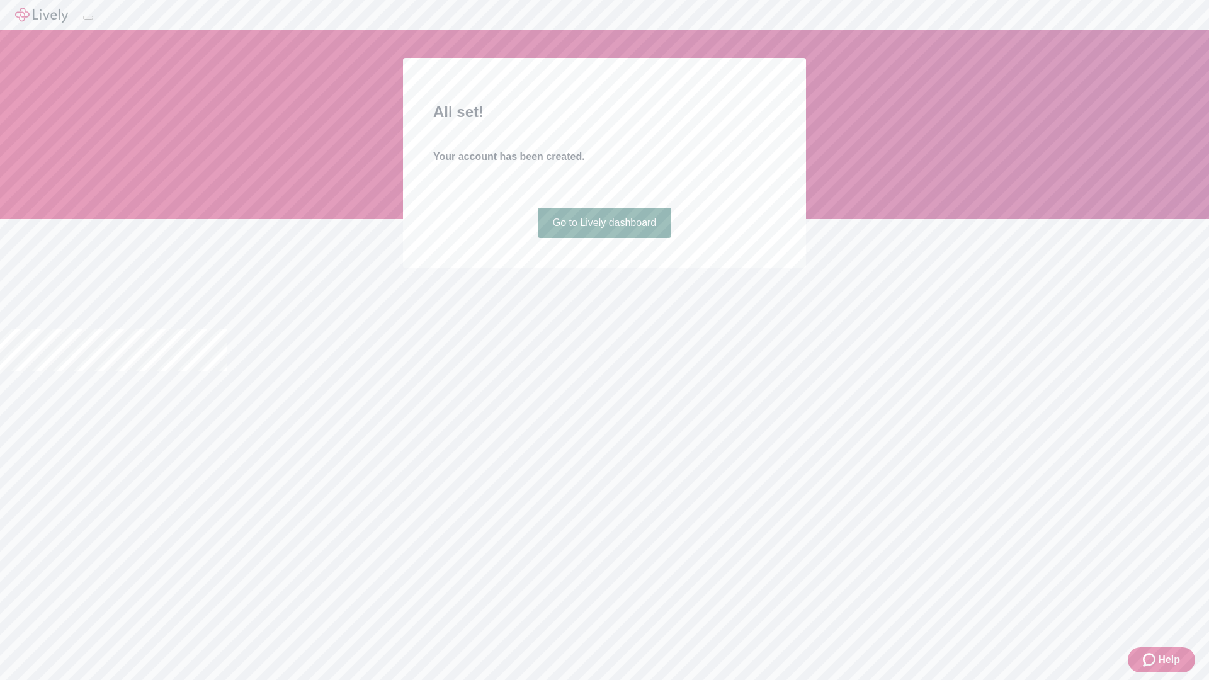 The height and width of the screenshot is (680, 1209). What do you see at coordinates (88, 18) in the screenshot?
I see `button: Log out` at bounding box center [88, 18].